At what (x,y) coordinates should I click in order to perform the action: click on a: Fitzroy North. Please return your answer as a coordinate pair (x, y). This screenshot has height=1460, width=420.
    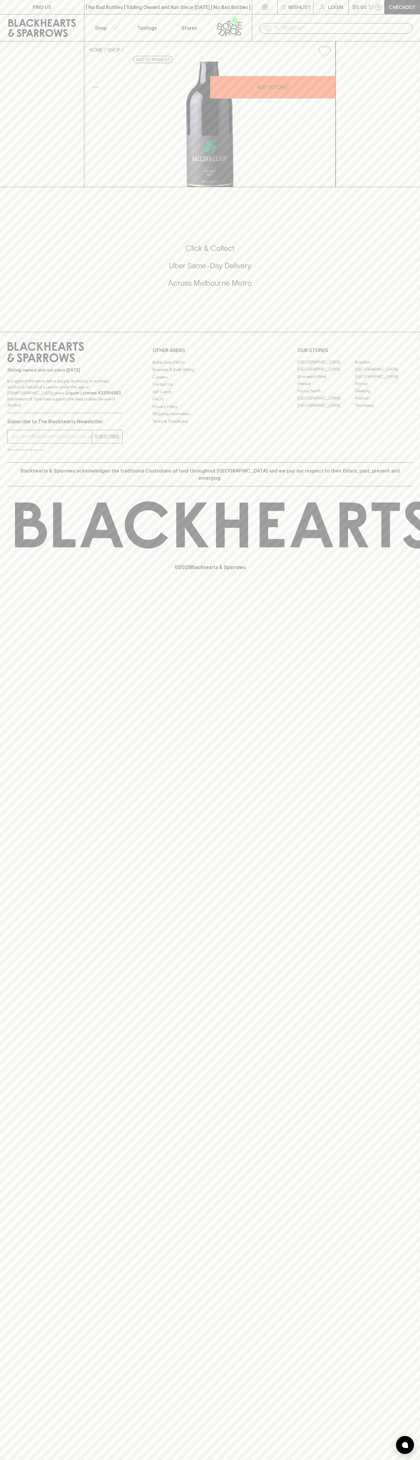
    Looking at the image, I should click on (326, 391).